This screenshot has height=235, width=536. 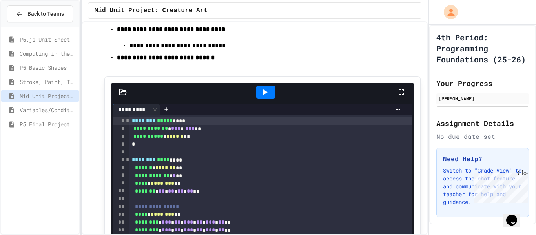 What do you see at coordinates (482, 83) in the screenshot?
I see `h2: Your Progress` at bounding box center [482, 83].